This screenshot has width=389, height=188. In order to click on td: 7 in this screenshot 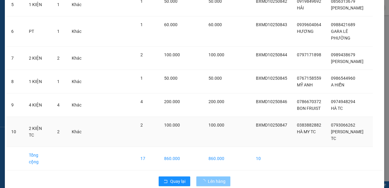, I will do `click(15, 58)`.